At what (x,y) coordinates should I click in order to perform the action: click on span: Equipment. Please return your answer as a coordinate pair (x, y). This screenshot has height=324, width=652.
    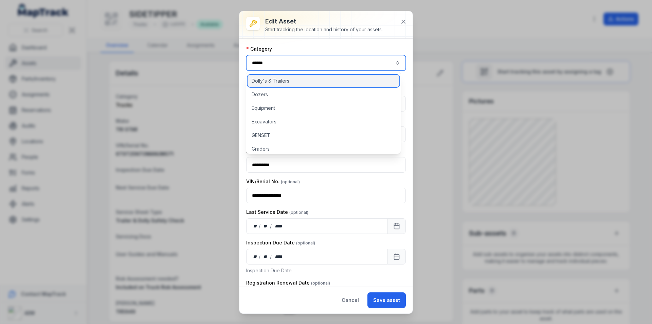
    Looking at the image, I should click on (263, 108).